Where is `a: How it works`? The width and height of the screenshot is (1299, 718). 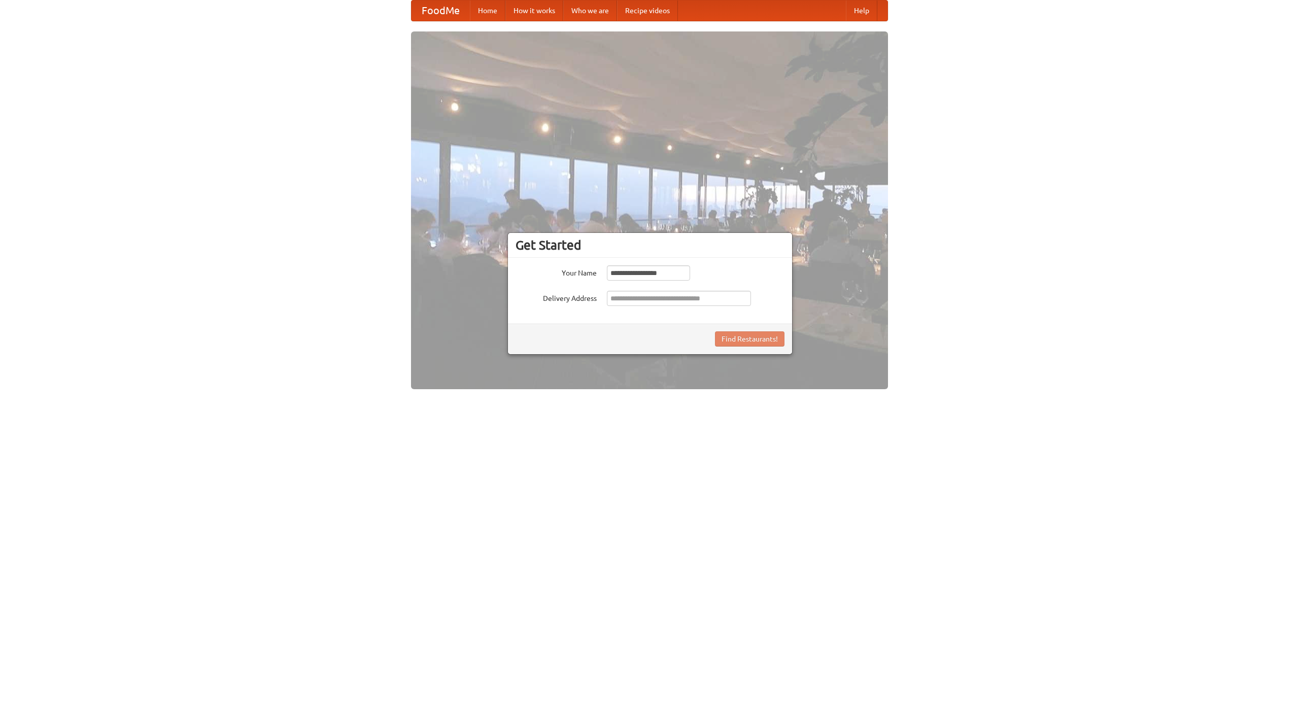
a: How it works is located at coordinates (535, 11).